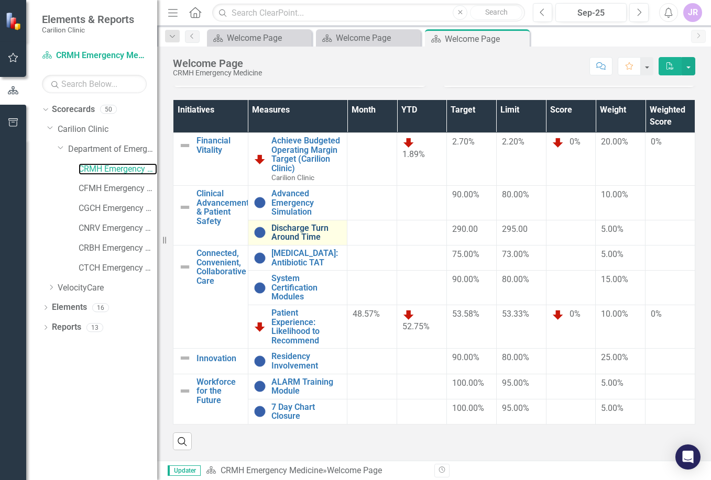 Image resolution: width=711 pixels, height=480 pixels. I want to click on a: Department of Emergency Medicine, so click(113, 149).